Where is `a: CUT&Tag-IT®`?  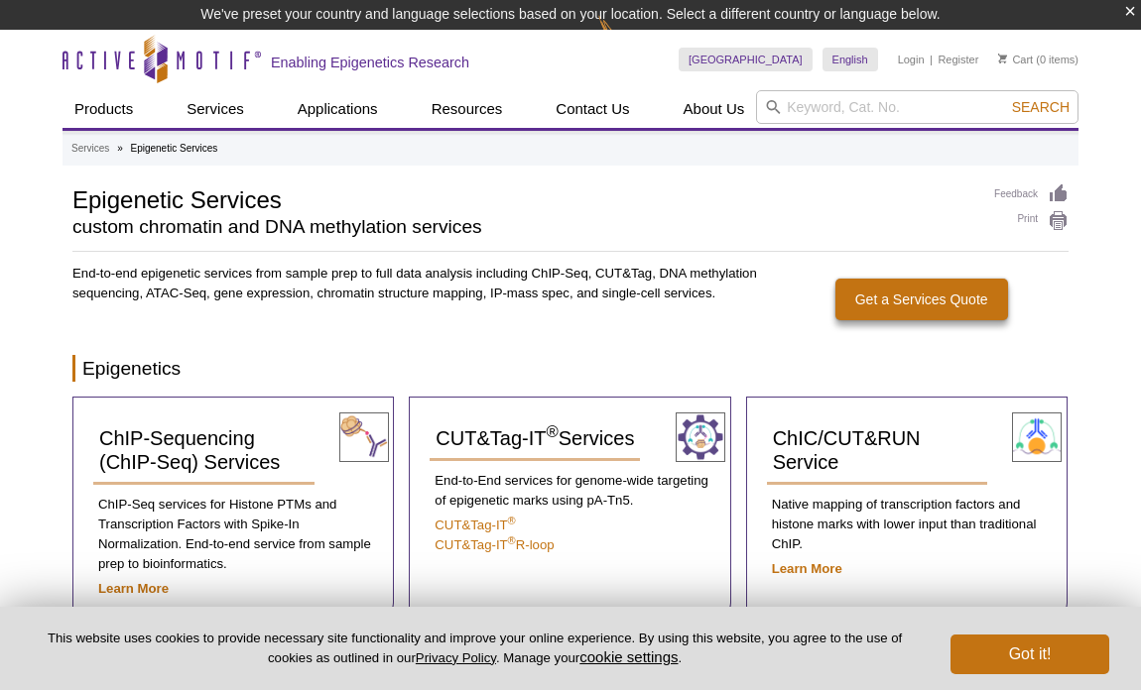 a: CUT&Tag-IT® is located at coordinates (474, 525).